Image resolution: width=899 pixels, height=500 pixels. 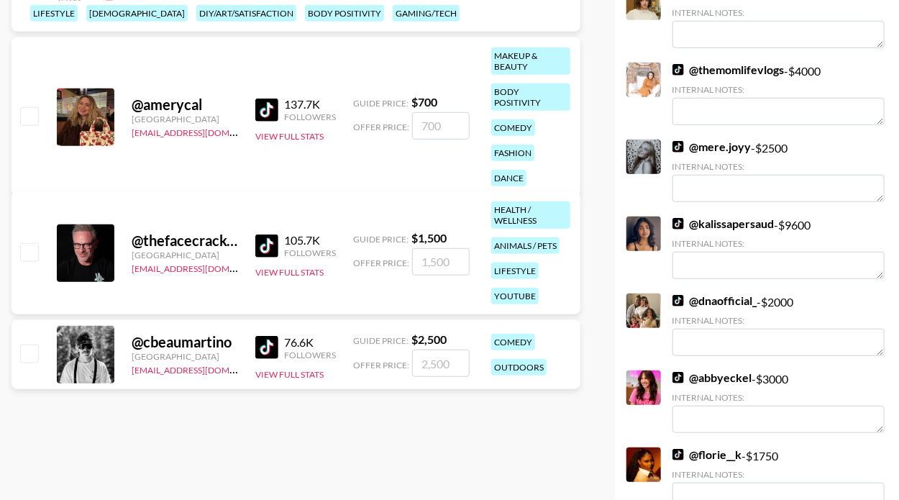 I want to click on div: animals / pets, so click(x=525, y=245).